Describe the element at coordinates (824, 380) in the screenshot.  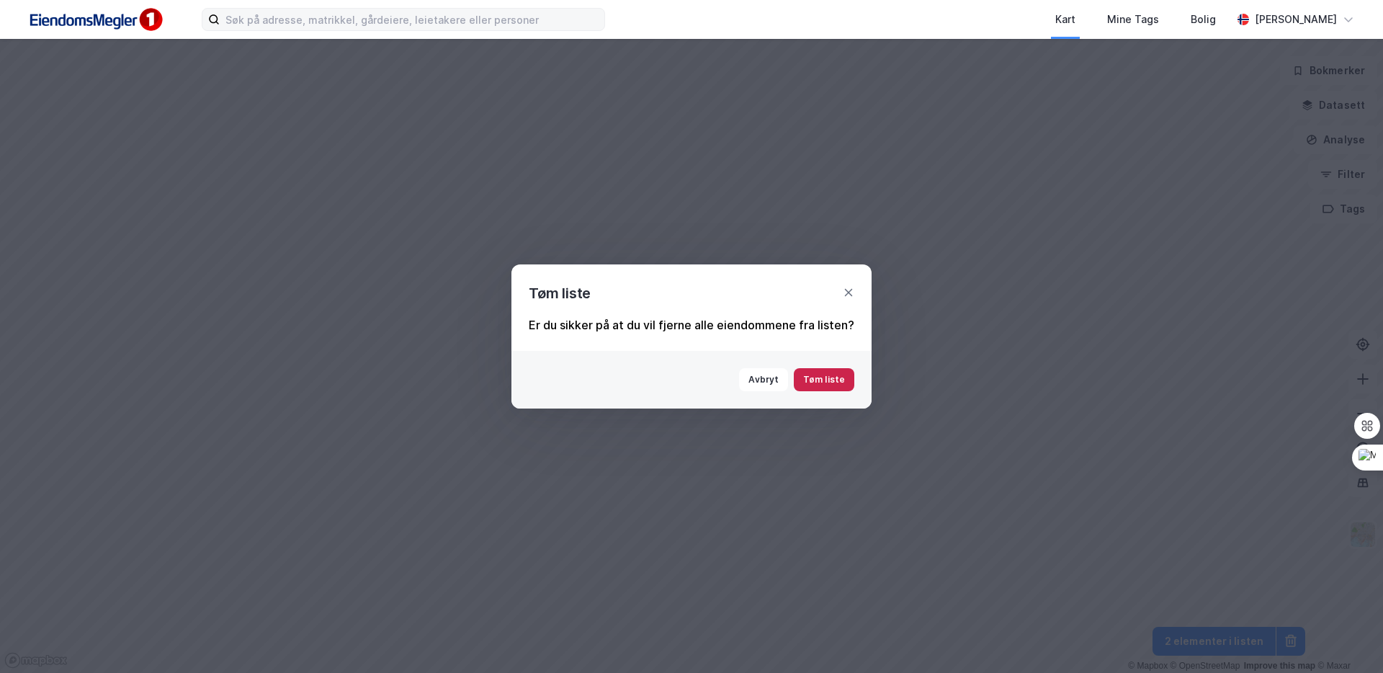
I see `button: Tøm liste` at that location.